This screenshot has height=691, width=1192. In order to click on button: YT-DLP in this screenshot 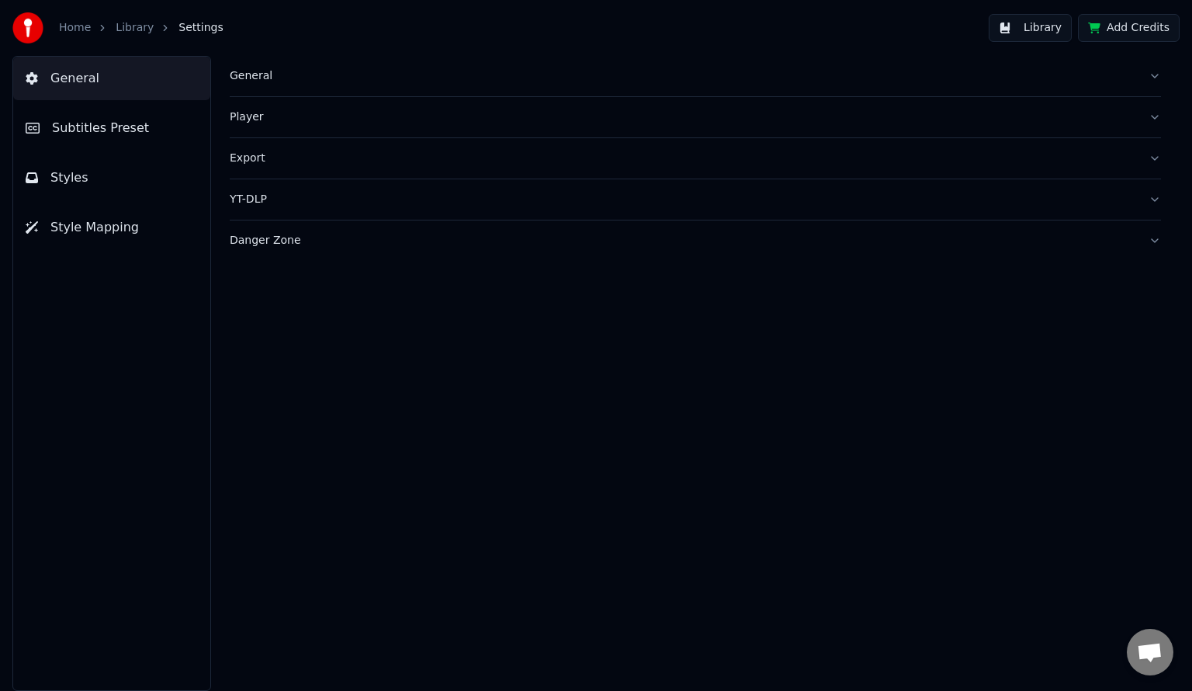, I will do `click(696, 200)`.